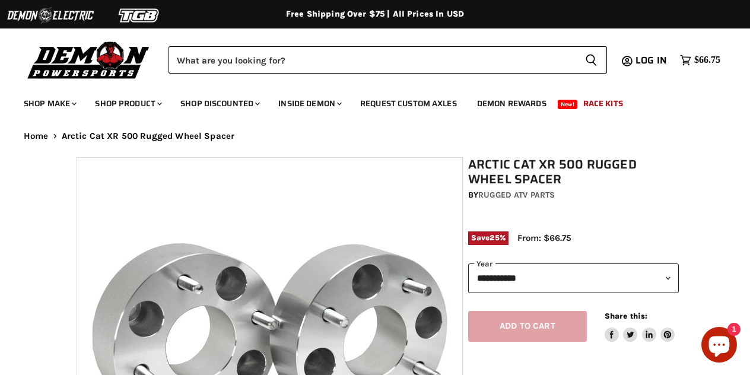 The image size is (750, 375). What do you see at coordinates (512, 103) in the screenshot?
I see `a: Demon Rewards` at bounding box center [512, 103].